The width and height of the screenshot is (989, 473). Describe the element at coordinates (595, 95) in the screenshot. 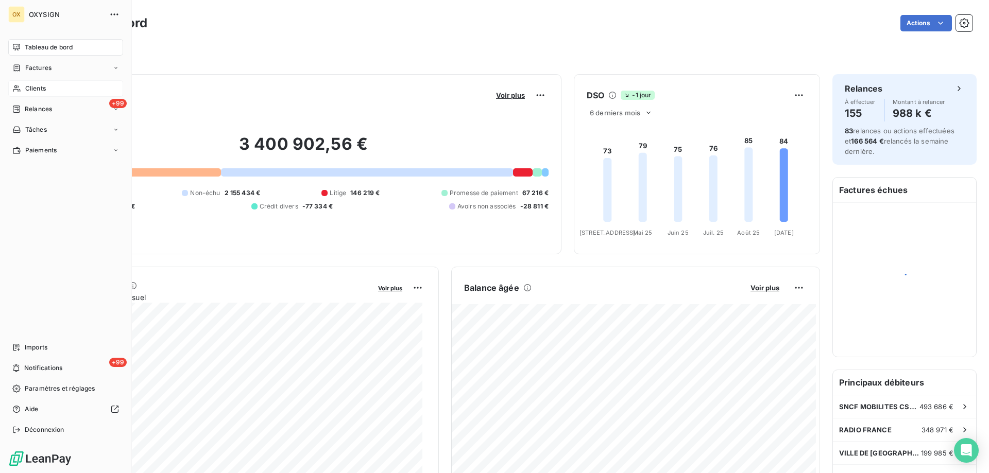

I see `h6: DSO` at that location.